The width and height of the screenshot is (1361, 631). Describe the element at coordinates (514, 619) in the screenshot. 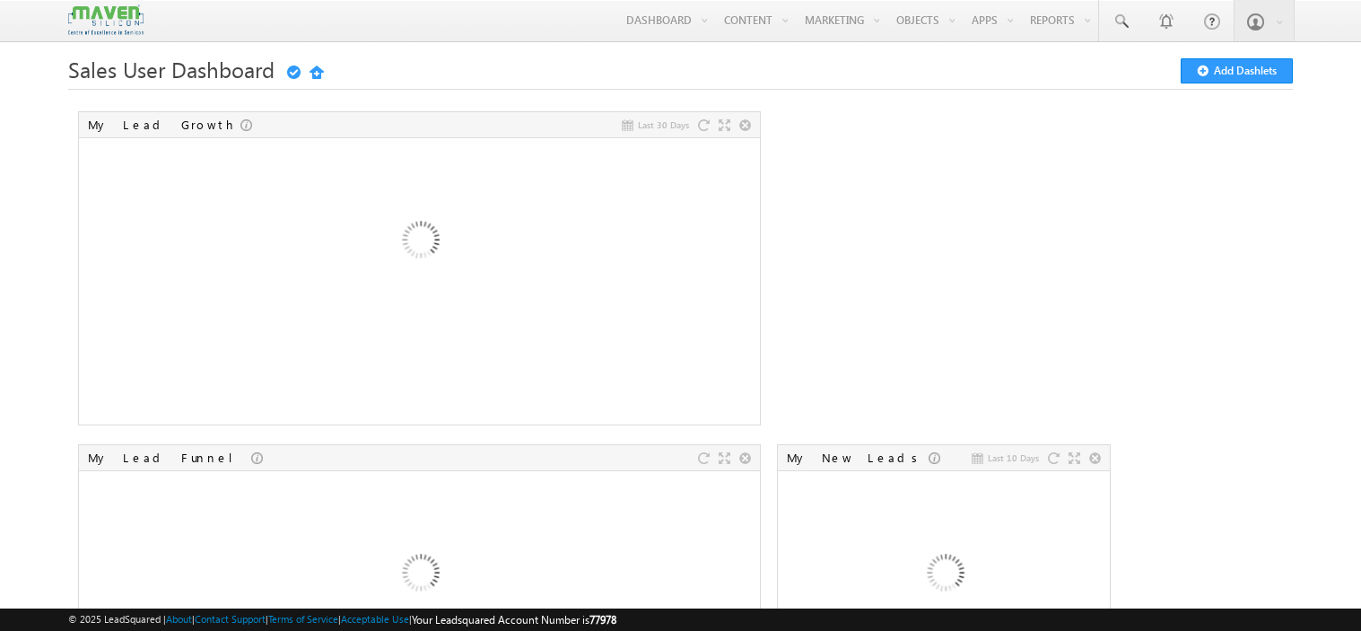

I see `span: Your Leadsquared Account Number is` at that location.